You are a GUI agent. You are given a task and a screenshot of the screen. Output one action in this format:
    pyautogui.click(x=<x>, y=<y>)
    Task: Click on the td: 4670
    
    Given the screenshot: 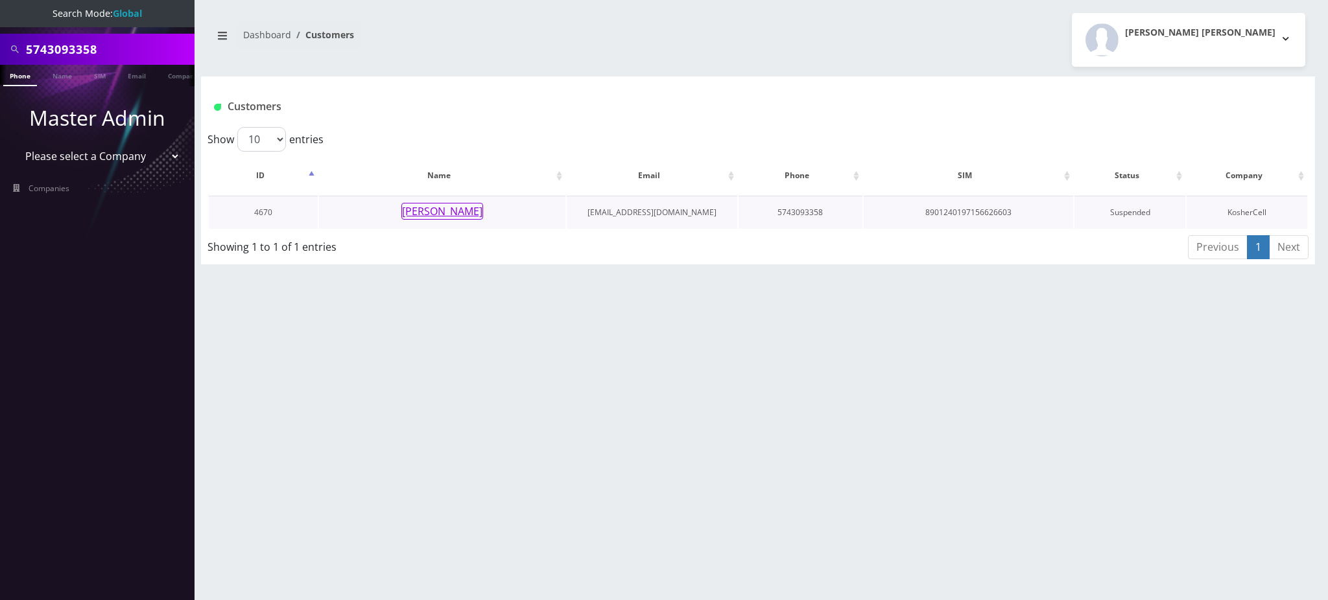 What is the action you would take?
    pyautogui.click(x=263, y=212)
    